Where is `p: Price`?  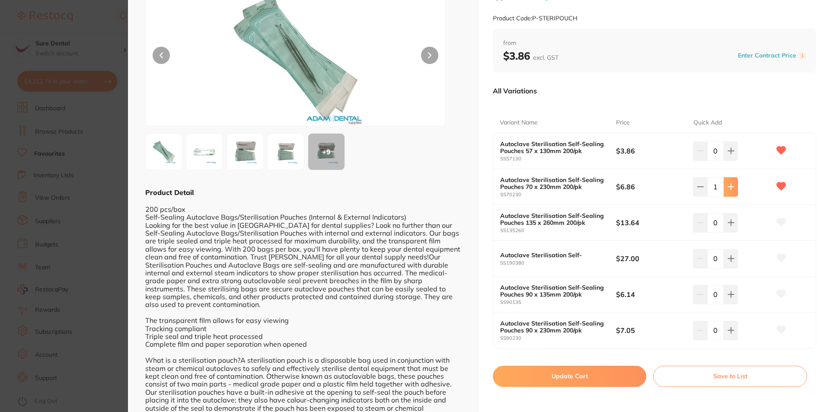 p: Price is located at coordinates (623, 123).